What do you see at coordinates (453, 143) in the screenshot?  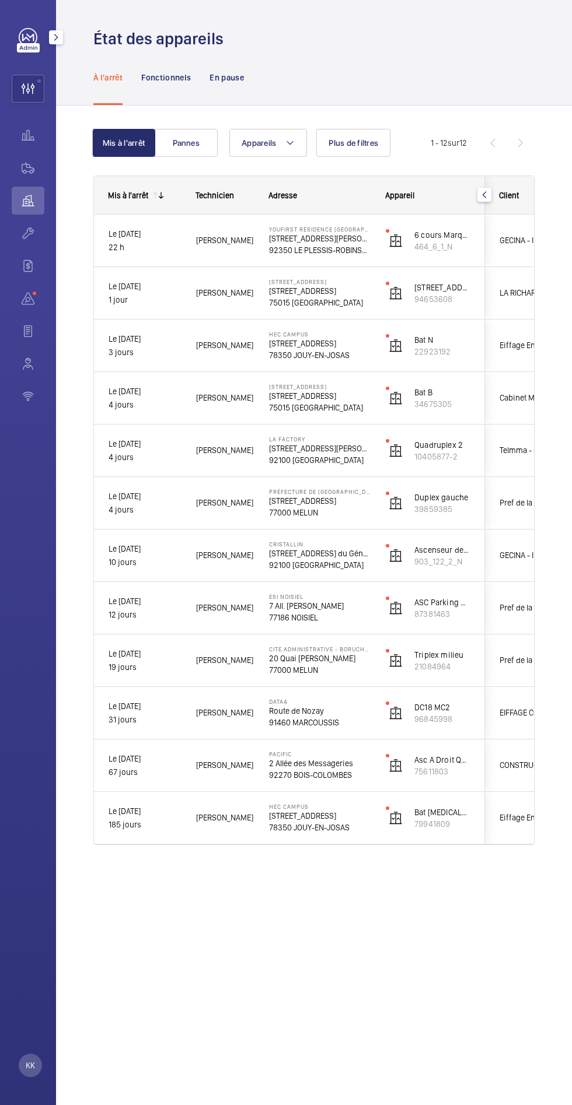 I see `span: sur` at bounding box center [453, 143].